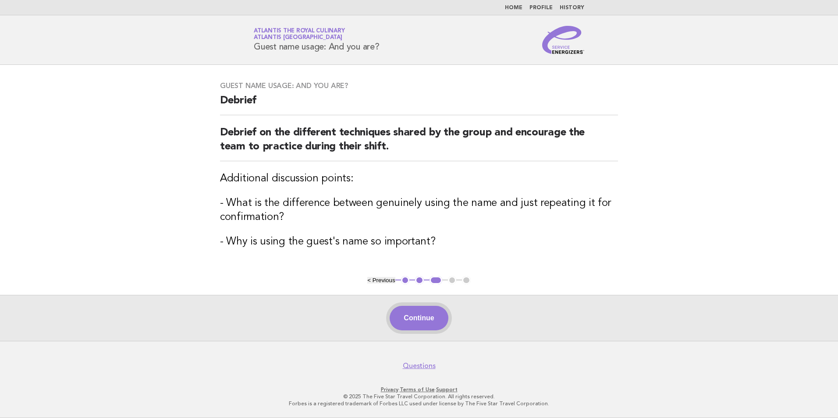  Describe the element at coordinates (446, 389) in the screenshot. I see `a: Support` at that location.